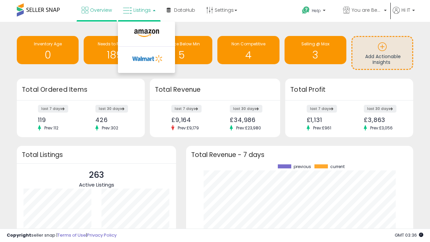 The height and width of the screenshot is (242, 430). Describe the element at coordinates (315, 50) in the screenshot. I see `a: Selling @ Max 3` at that location.